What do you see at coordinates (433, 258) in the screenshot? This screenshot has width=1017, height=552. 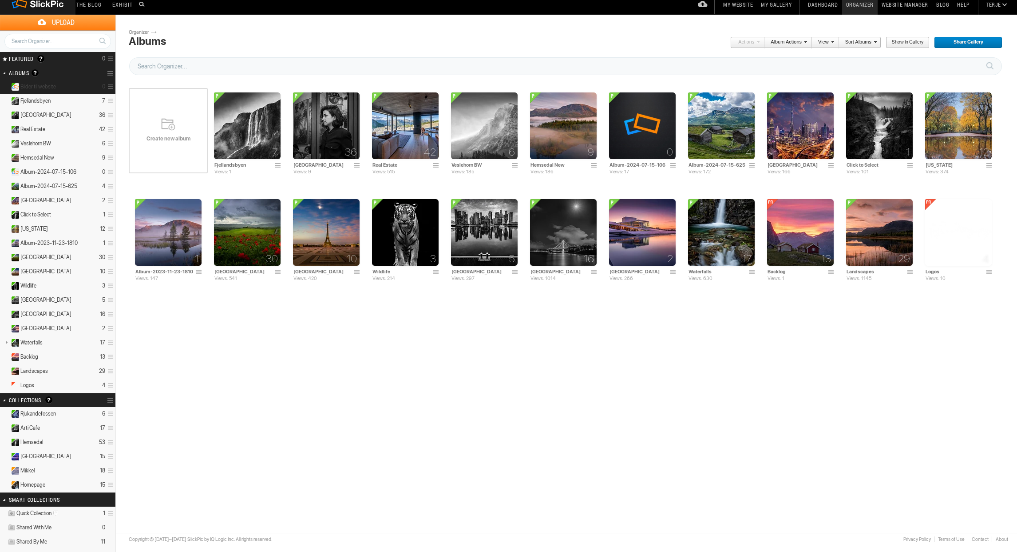 I see `span: 3` at bounding box center [433, 258].